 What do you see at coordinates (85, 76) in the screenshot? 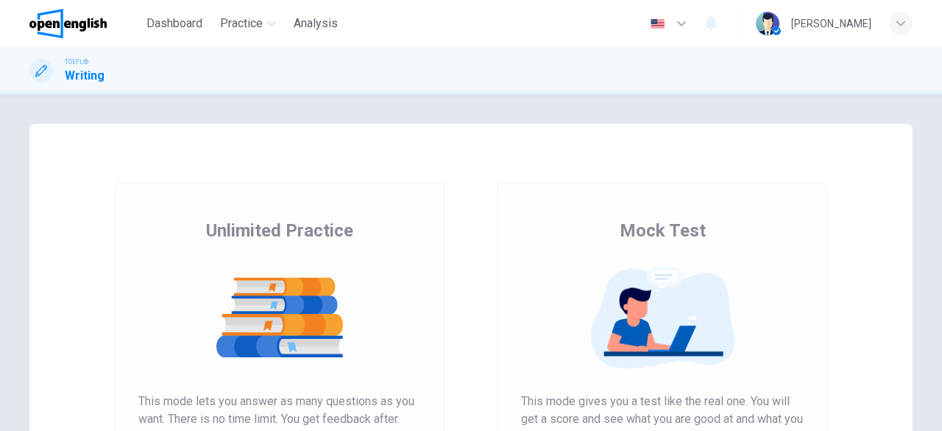
I see `h1: Writing` at bounding box center [85, 76].